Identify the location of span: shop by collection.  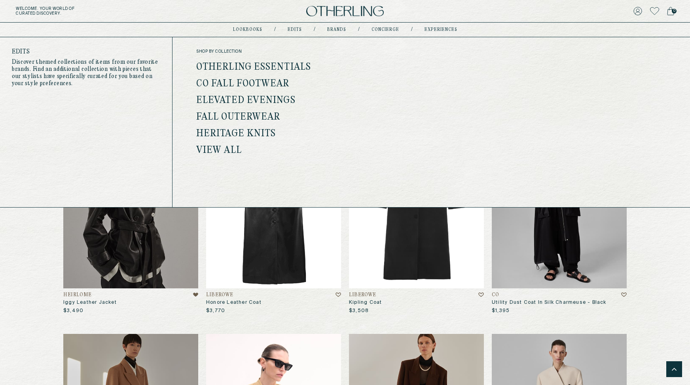
(277, 51).